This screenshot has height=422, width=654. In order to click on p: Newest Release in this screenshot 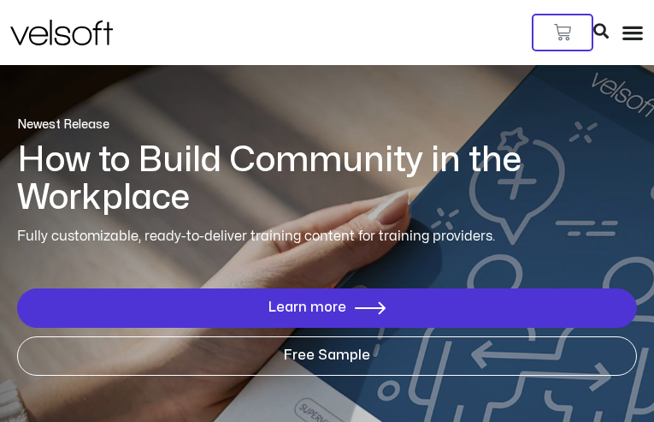, I will do `click(327, 125)`.